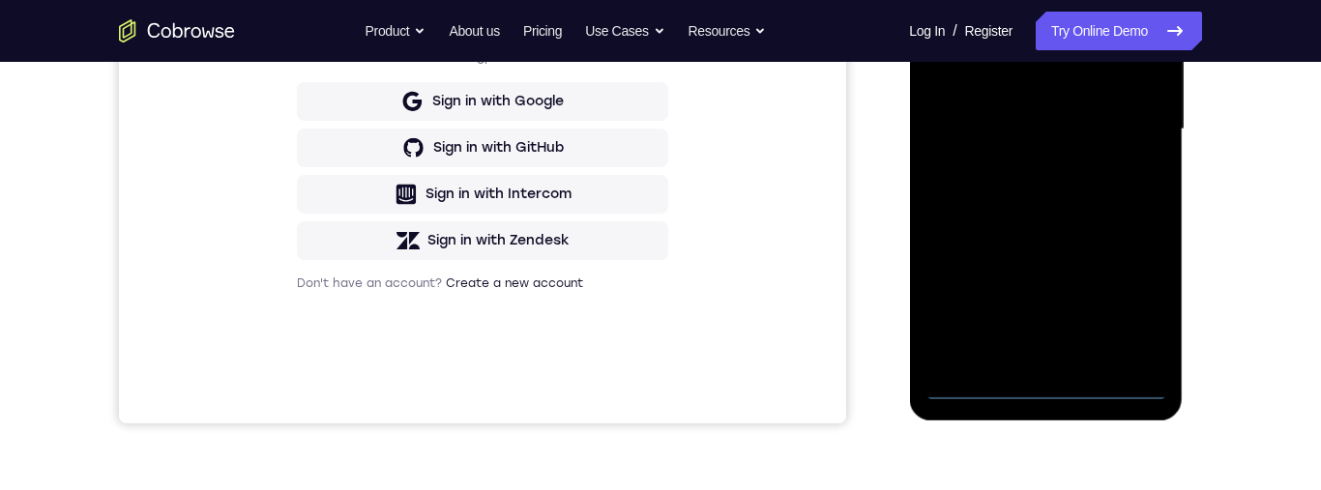 The width and height of the screenshot is (1321, 490). What do you see at coordinates (364, 284) in the screenshot?
I see `p: or` at bounding box center [364, 284].